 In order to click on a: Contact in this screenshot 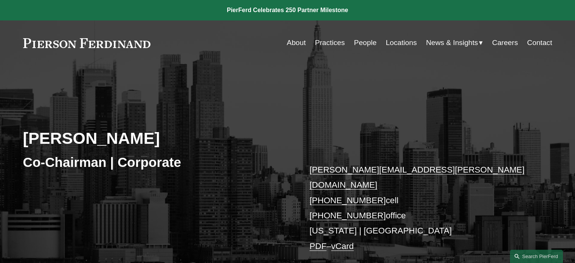, I will do `click(540, 43)`.